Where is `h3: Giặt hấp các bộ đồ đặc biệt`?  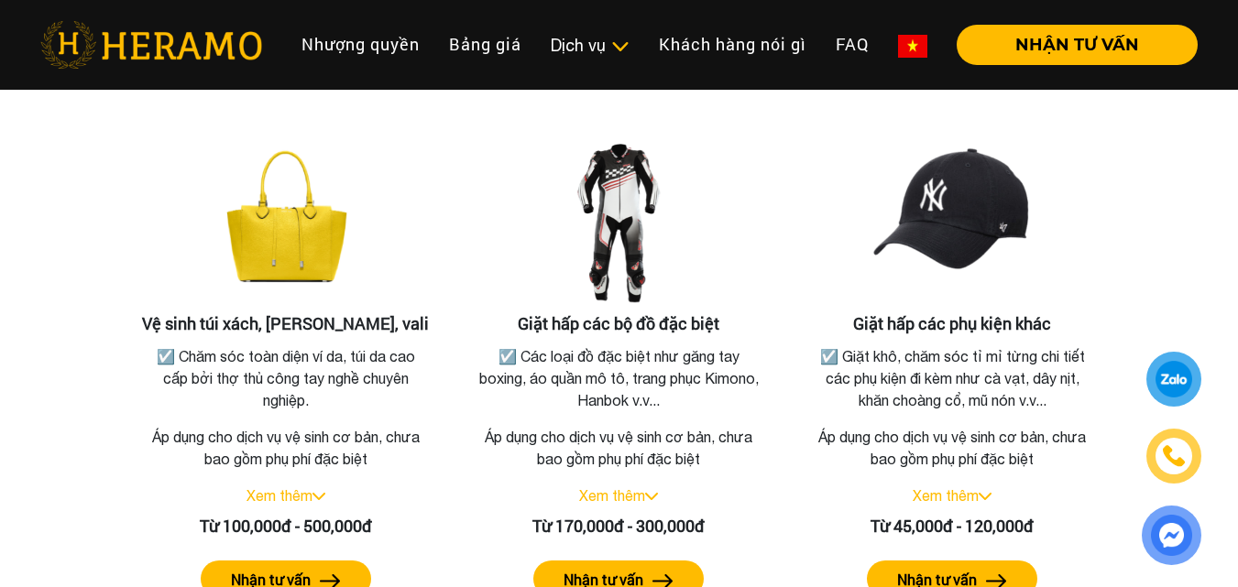 h3: Giặt hấp các bộ đồ đặc biệt is located at coordinates (619, 324).